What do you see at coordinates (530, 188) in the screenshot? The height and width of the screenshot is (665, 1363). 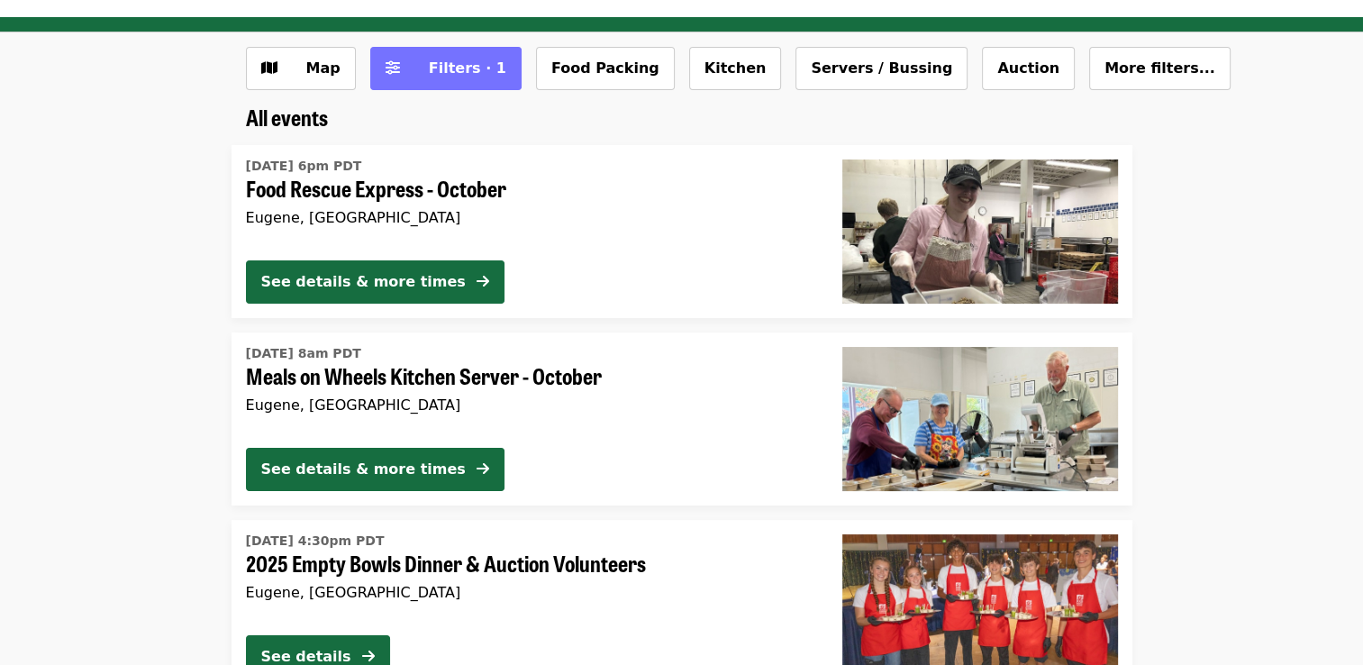 I see `span: Food Rescue Express - October` at bounding box center [530, 188].